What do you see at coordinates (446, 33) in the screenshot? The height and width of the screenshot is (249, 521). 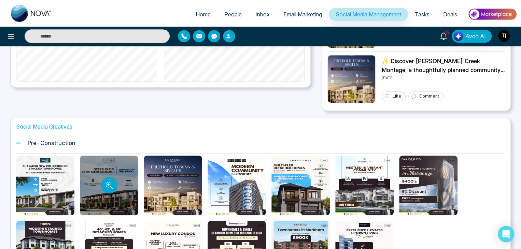 I see `span: 10+` at bounding box center [446, 33].